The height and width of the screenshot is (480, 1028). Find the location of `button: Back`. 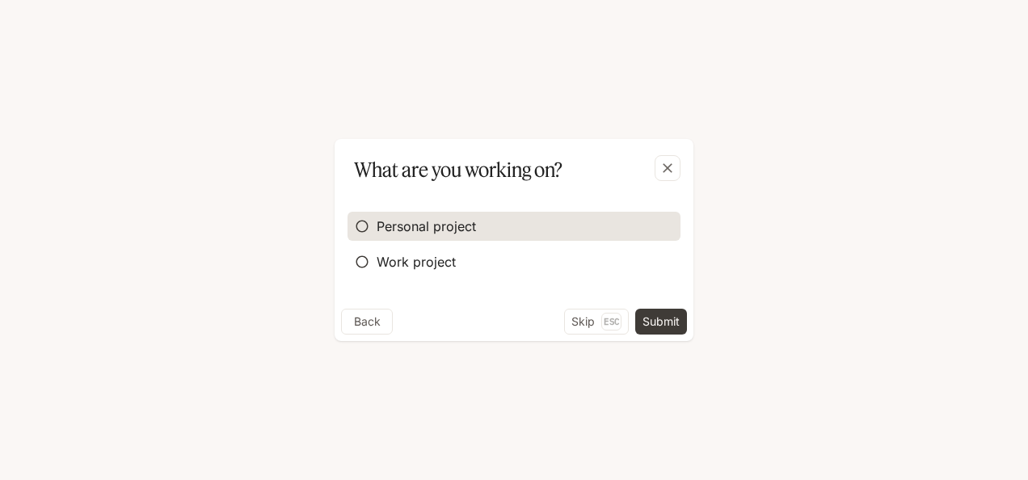

button: Back is located at coordinates (367, 322).